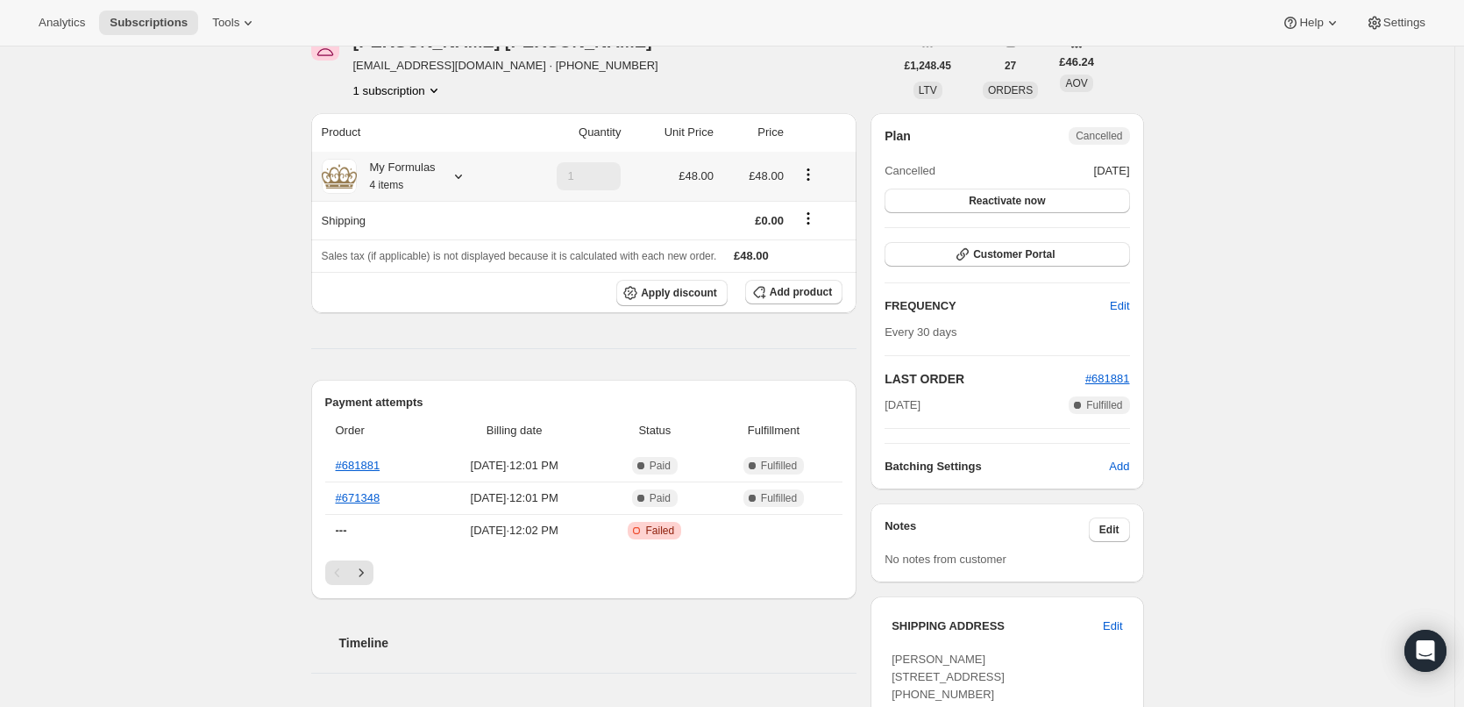 The height and width of the screenshot is (707, 1464). What do you see at coordinates (1010, 90) in the screenshot?
I see `span: ORDERS` at bounding box center [1010, 90].